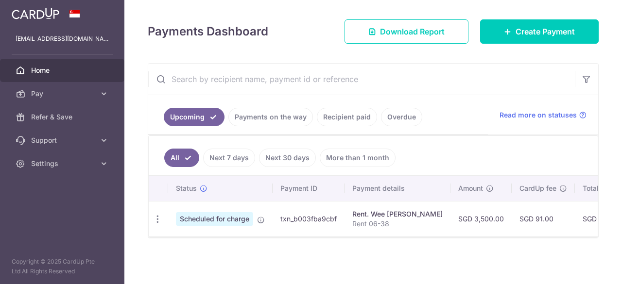 The image size is (622, 284). Describe the element at coordinates (271, 117) in the screenshot. I see `a: Payments on the way` at that location.